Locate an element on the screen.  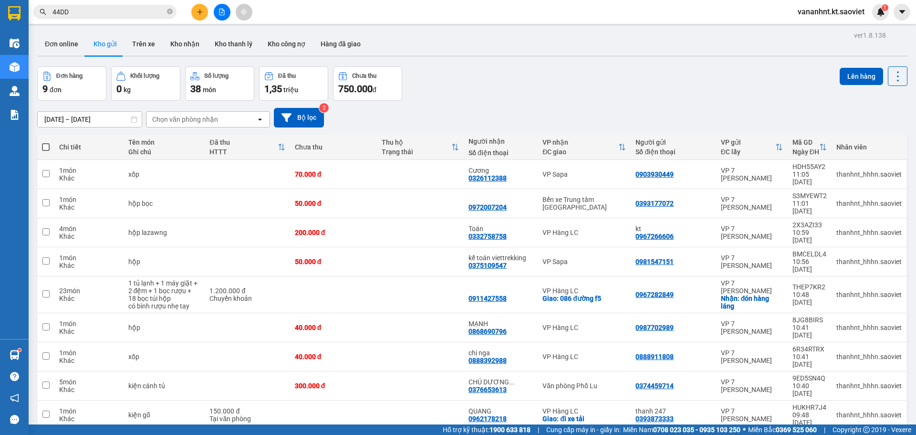
div: Văn phòng Phố Lu is located at coordinates (584, 386).